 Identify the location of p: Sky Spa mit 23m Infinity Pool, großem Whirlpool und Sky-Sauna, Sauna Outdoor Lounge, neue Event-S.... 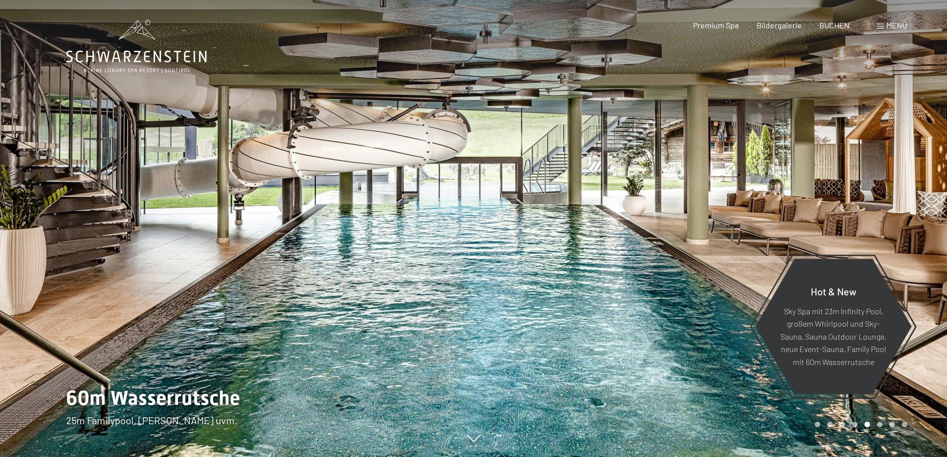
(833, 336).